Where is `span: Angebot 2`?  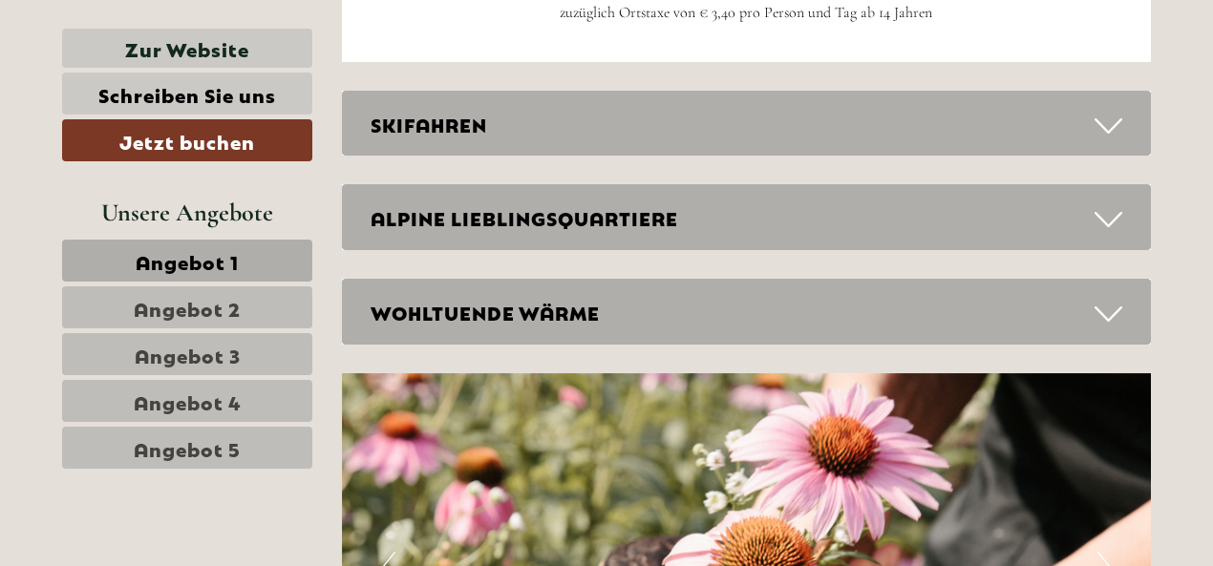
span: Angebot 2 is located at coordinates (187, 308).